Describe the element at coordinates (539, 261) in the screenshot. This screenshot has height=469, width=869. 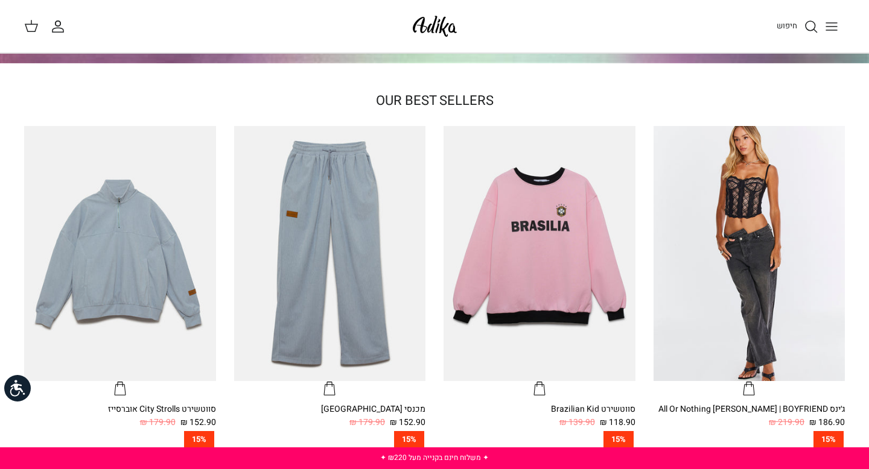
I see `a: סווטשירט Brazilian Kid` at that location.